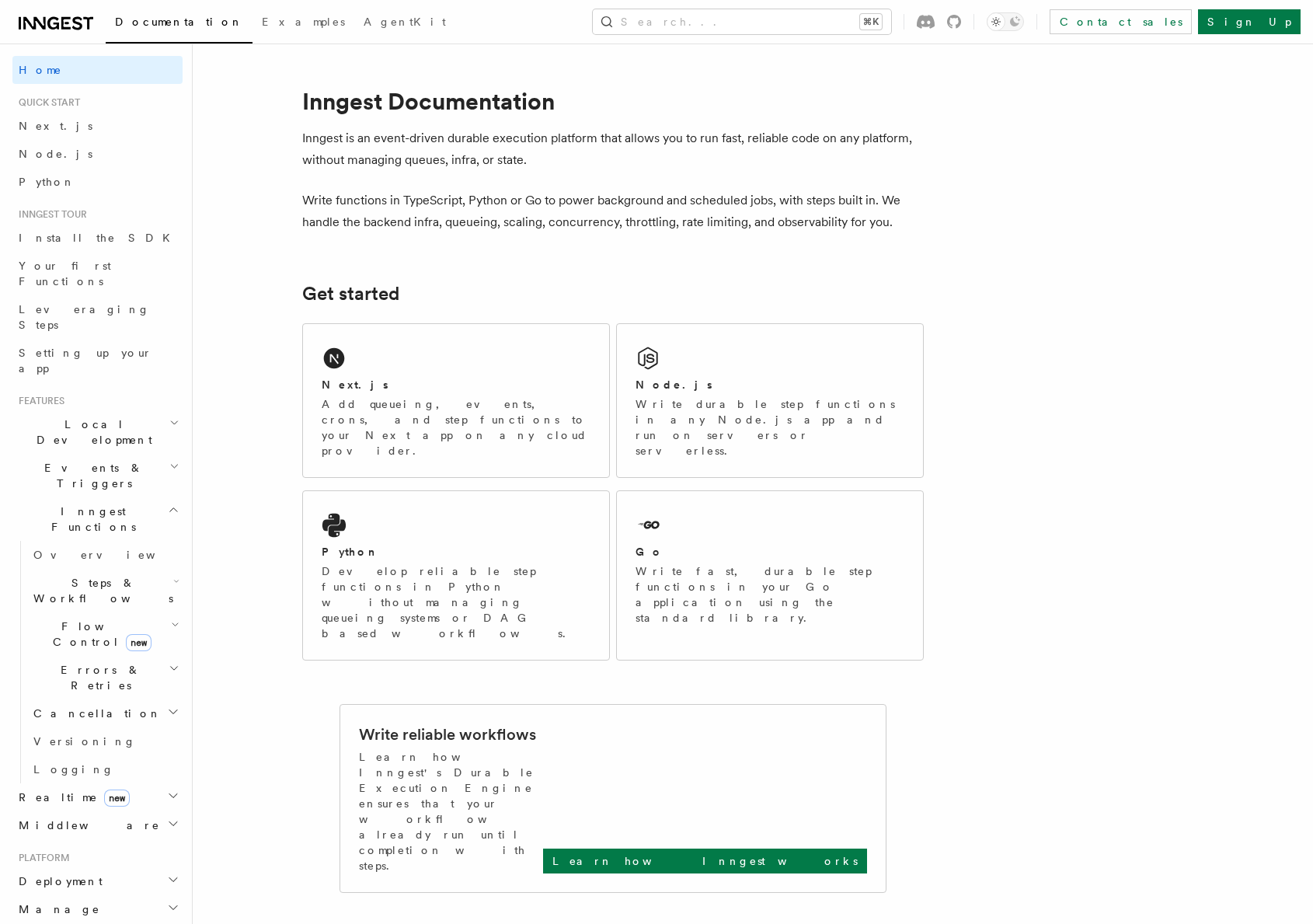 The height and width of the screenshot is (924, 1313). Describe the element at coordinates (97, 182) in the screenshot. I see `a: Python` at that location.